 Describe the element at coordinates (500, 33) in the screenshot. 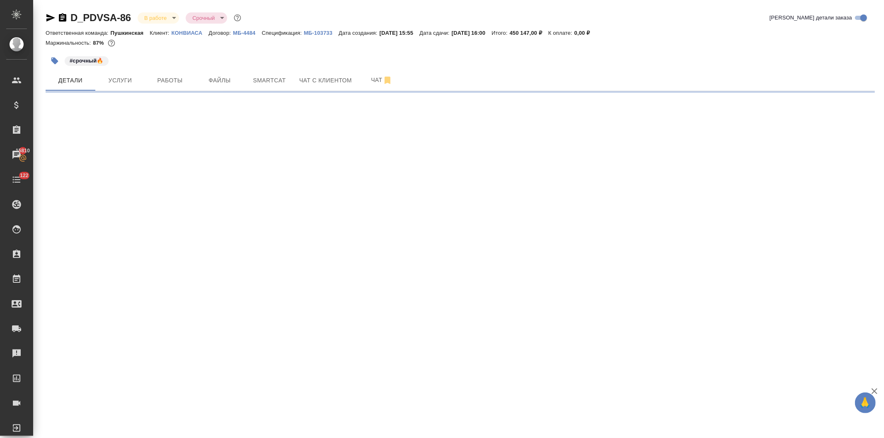

I see `p: Итого:` at that location.